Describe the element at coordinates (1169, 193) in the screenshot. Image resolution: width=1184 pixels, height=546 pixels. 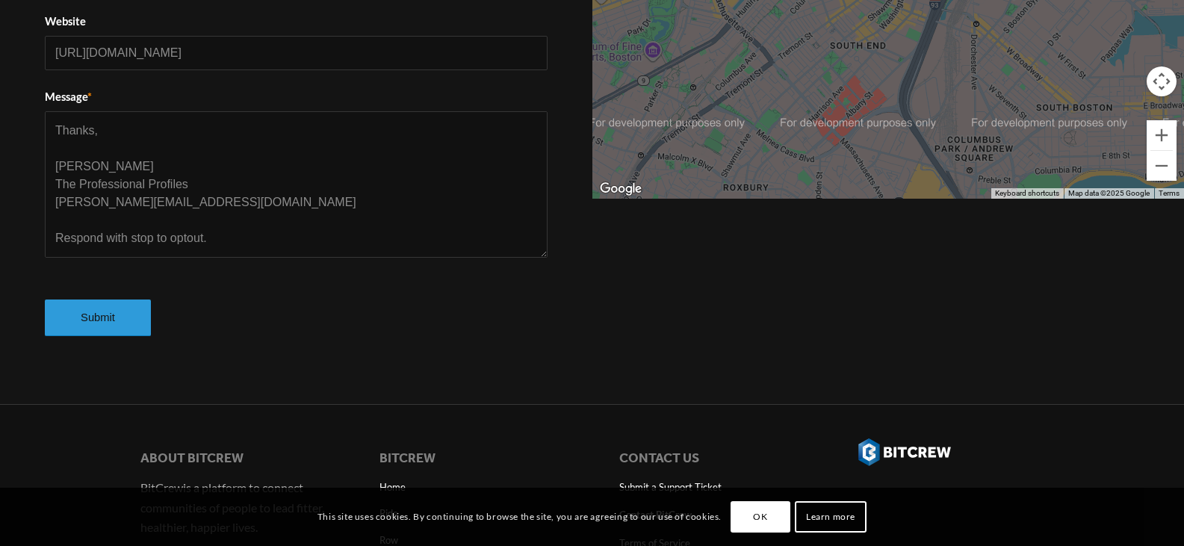
I see `a: Terms` at that location.